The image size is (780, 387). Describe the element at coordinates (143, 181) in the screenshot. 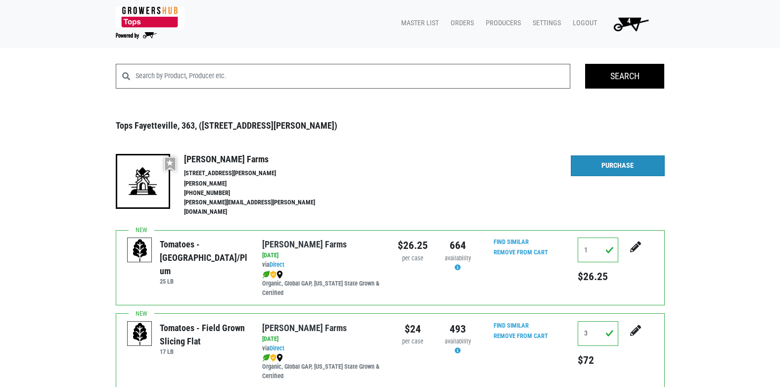

I see `img: 19-7441ae2ccb79c876ff41c34f3bd0da69.png` at that location.